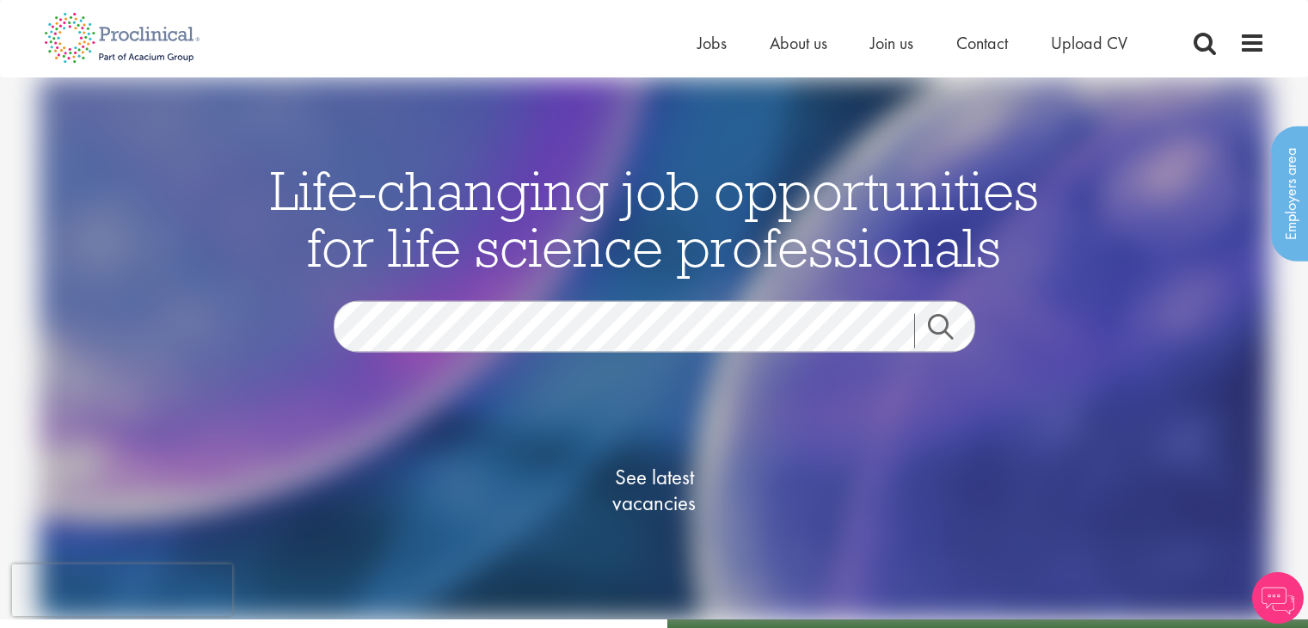 The height and width of the screenshot is (628, 1308). I want to click on span: Join us, so click(892, 43).